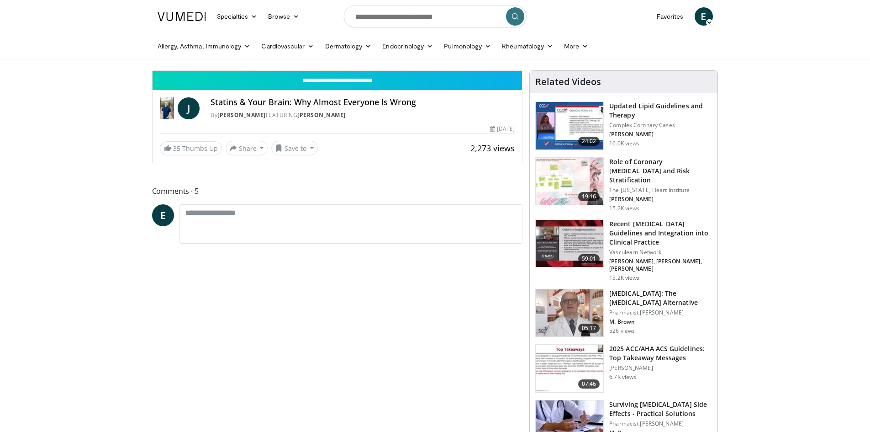  What do you see at coordinates (204, 46) in the screenshot?
I see `a: Allergy, Asthma, Immunology` at bounding box center [204, 46].